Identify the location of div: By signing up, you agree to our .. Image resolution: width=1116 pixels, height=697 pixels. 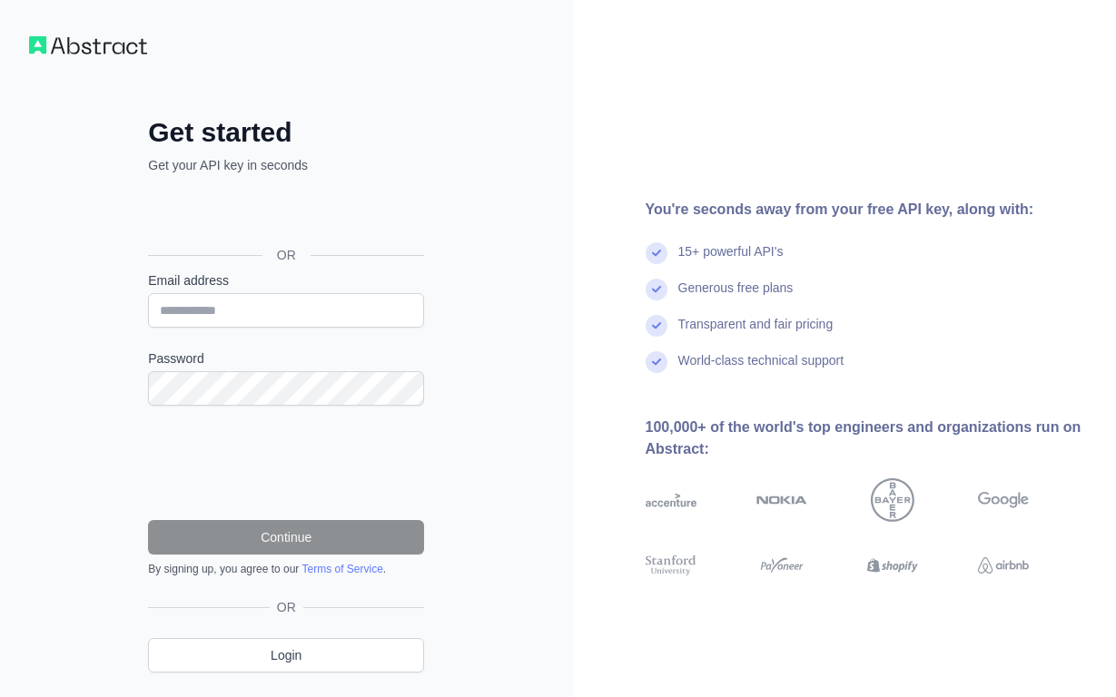
(286, 569).